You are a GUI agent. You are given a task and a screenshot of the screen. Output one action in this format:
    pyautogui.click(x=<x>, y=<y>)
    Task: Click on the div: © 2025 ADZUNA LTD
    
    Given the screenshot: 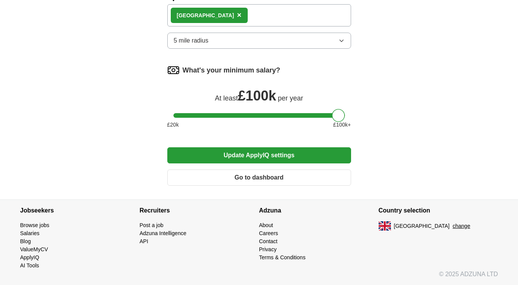 What is the action you would take?
    pyautogui.click(x=259, y=277)
    